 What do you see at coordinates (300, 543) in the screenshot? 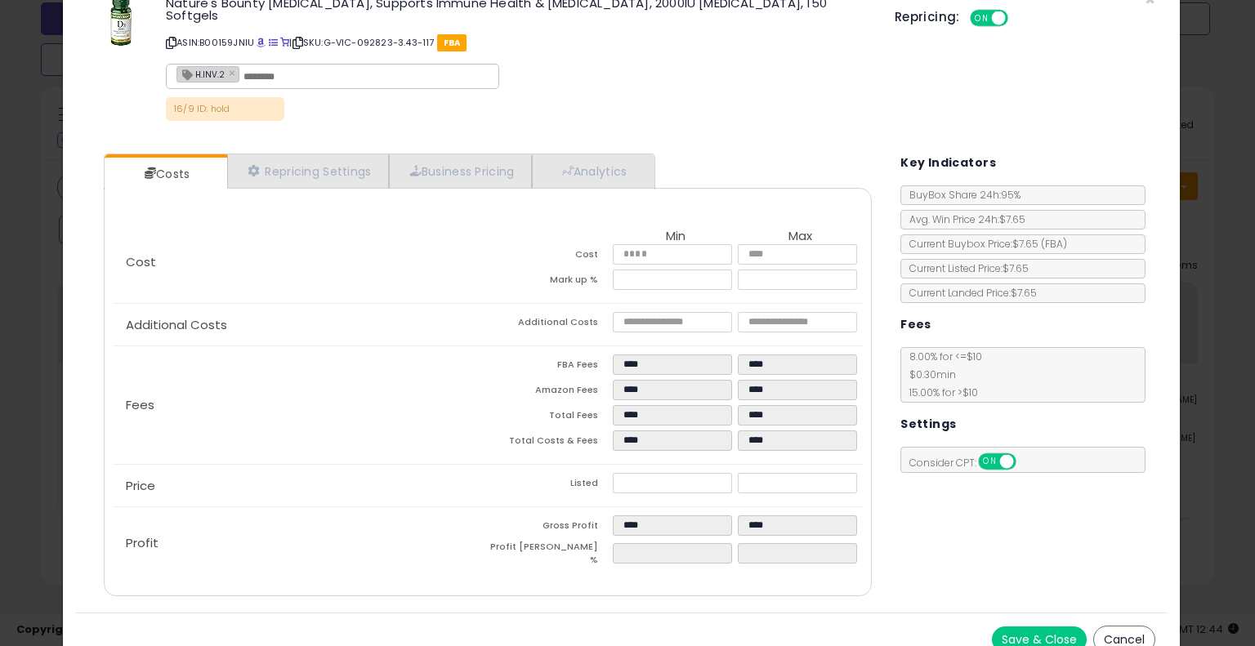
I see `p: Profit` at bounding box center [300, 543].